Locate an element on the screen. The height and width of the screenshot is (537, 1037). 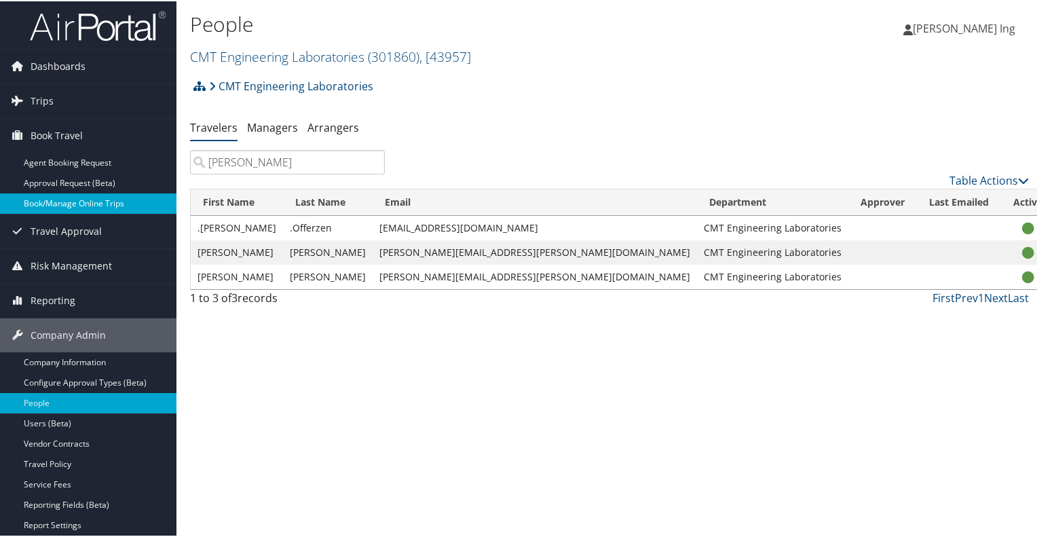
a: Table Actions is located at coordinates (989, 179).